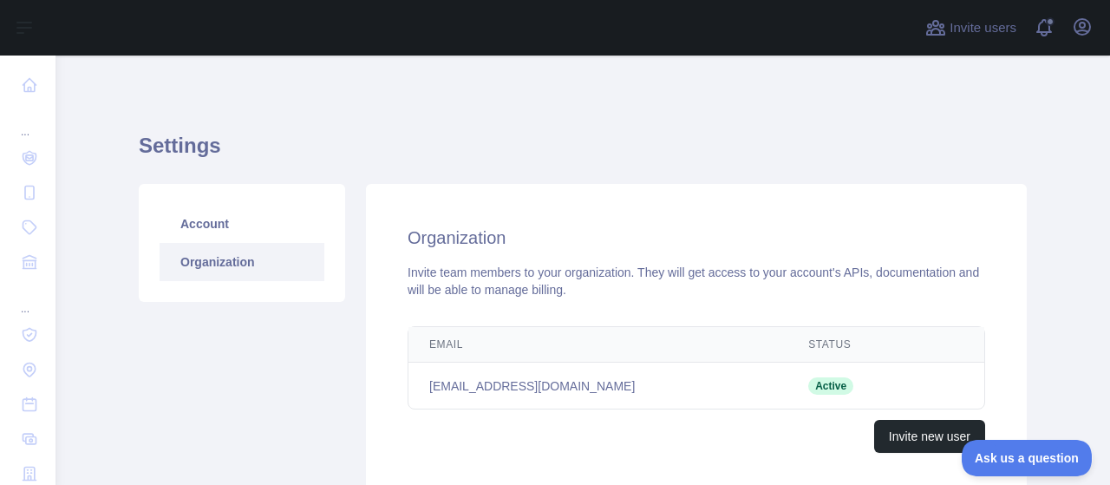 The image size is (1110, 485). What do you see at coordinates (597, 344) in the screenshot?
I see `th: Email` at bounding box center [597, 344].